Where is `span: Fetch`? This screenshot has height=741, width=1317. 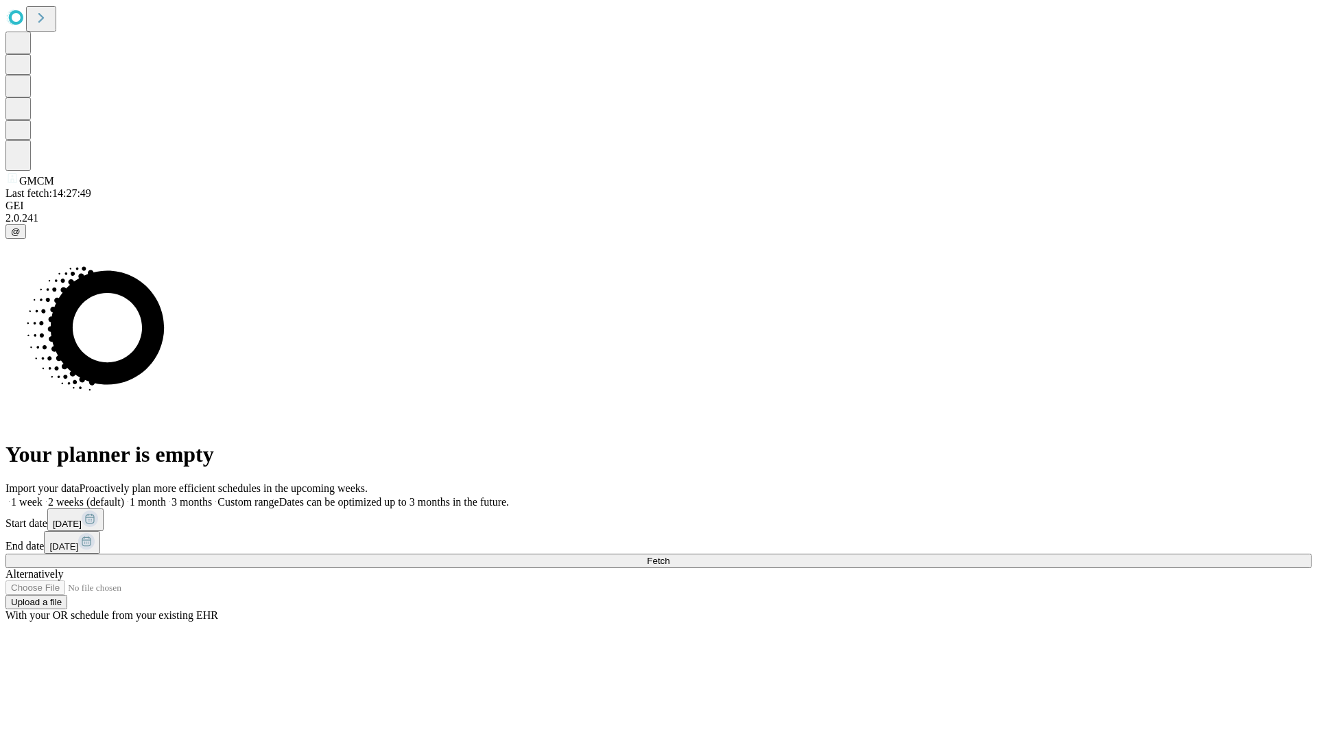
span: Fetch is located at coordinates (658, 561).